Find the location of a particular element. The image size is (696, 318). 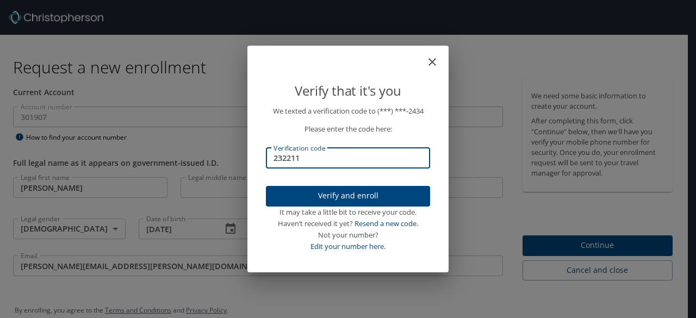

div: Haven’t received it yet? is located at coordinates (348, 223).